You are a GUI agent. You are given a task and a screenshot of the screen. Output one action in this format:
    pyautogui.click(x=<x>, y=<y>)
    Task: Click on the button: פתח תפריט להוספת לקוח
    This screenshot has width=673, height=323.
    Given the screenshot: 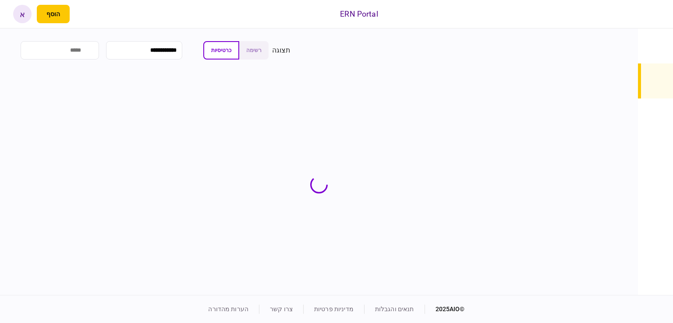 What is the action you would take?
    pyautogui.click(x=53, y=14)
    